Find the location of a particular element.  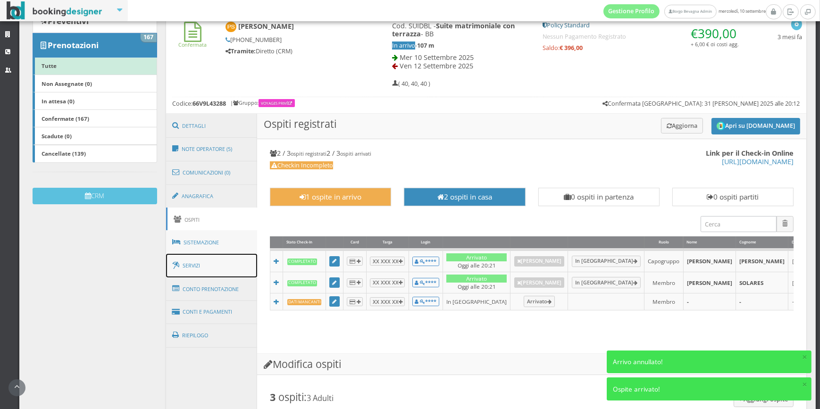

h5: Codice: is located at coordinates (199, 103).